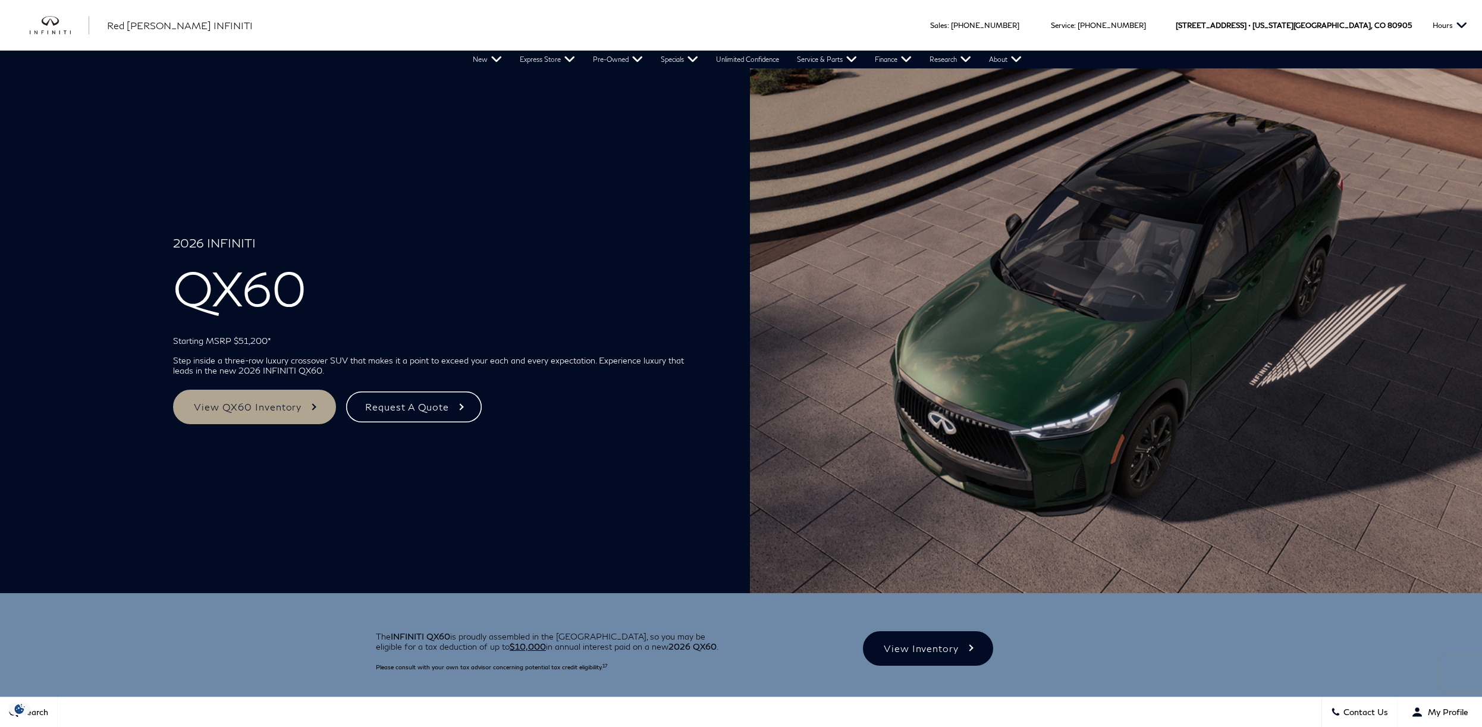 Image resolution: width=1482 pixels, height=727 pixels. I want to click on a: View Inventory, so click(928, 648).